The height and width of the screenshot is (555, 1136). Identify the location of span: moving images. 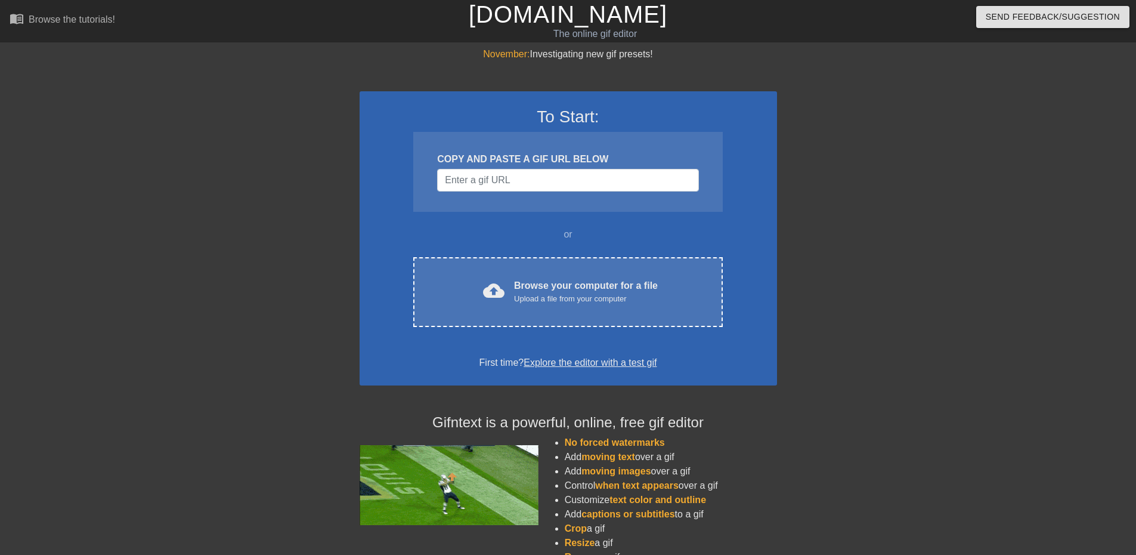
(616, 471).